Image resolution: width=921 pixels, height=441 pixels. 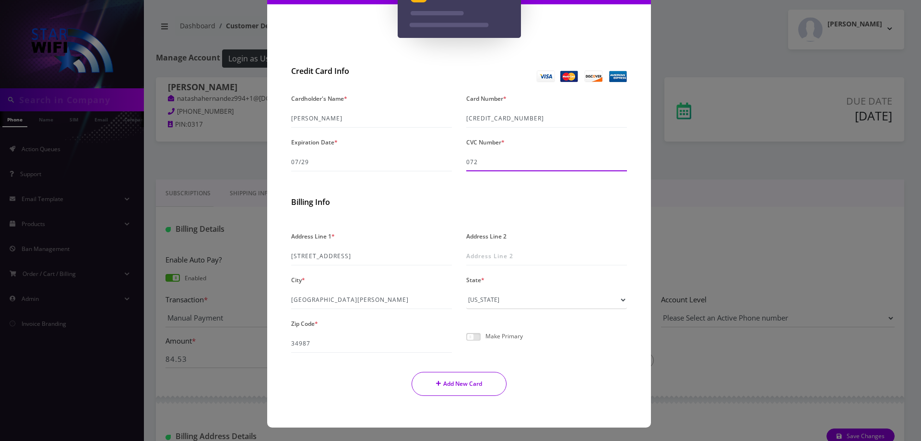 What do you see at coordinates (371, 71) in the screenshot?
I see `h2: Credit Card Info` at bounding box center [371, 71].